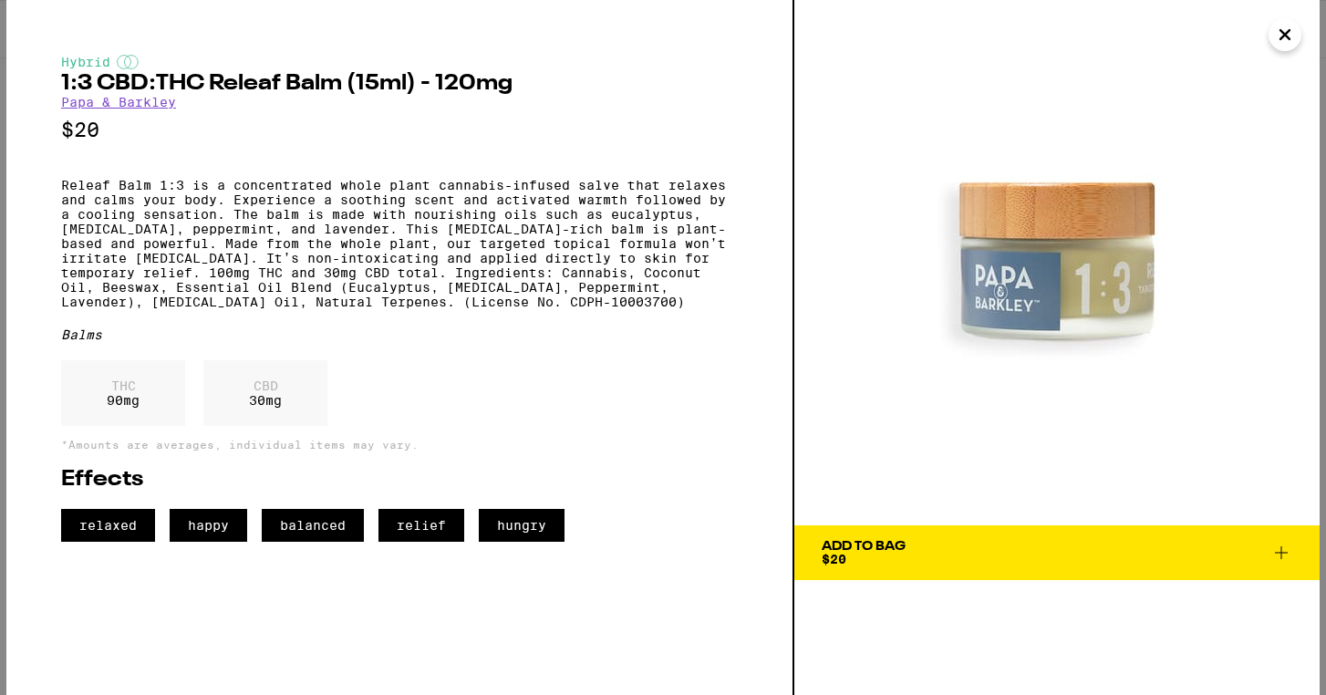 Image resolution: width=1326 pixels, height=695 pixels. Describe the element at coordinates (399, 243) in the screenshot. I see `p: Releaf Balm 1:3 is a concentrated whole plant cannabis-infused salve that relaxes and calms your ...` at that location.